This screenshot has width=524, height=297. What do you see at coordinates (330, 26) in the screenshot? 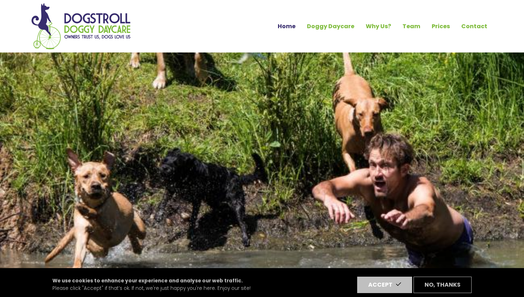
I see `a: Doggy Daycare` at bounding box center [330, 26].